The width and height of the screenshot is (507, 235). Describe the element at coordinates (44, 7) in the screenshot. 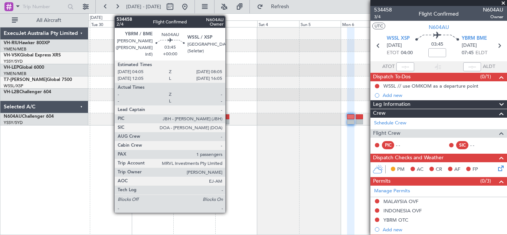

I see `input: Trip Number` at that location.